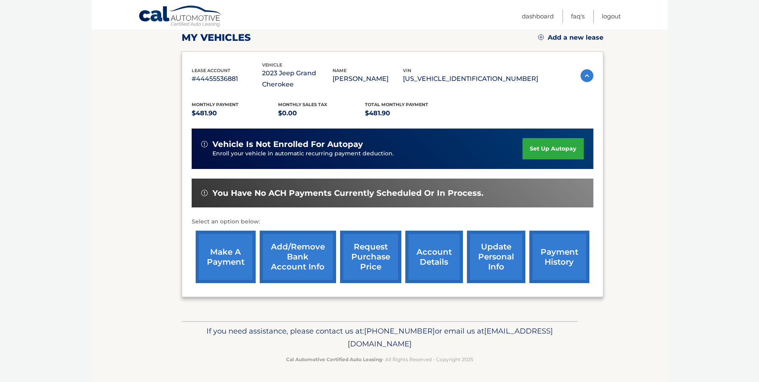 Image resolution: width=759 pixels, height=382 pixels. Describe the element at coordinates (578, 16) in the screenshot. I see `a: FAQ's` at that location.